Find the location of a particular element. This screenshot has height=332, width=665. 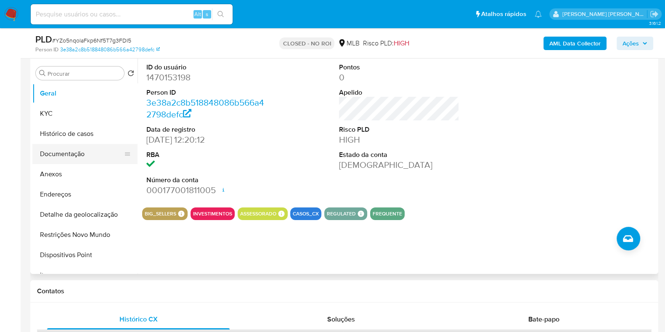

a: Sair is located at coordinates (654, 14).